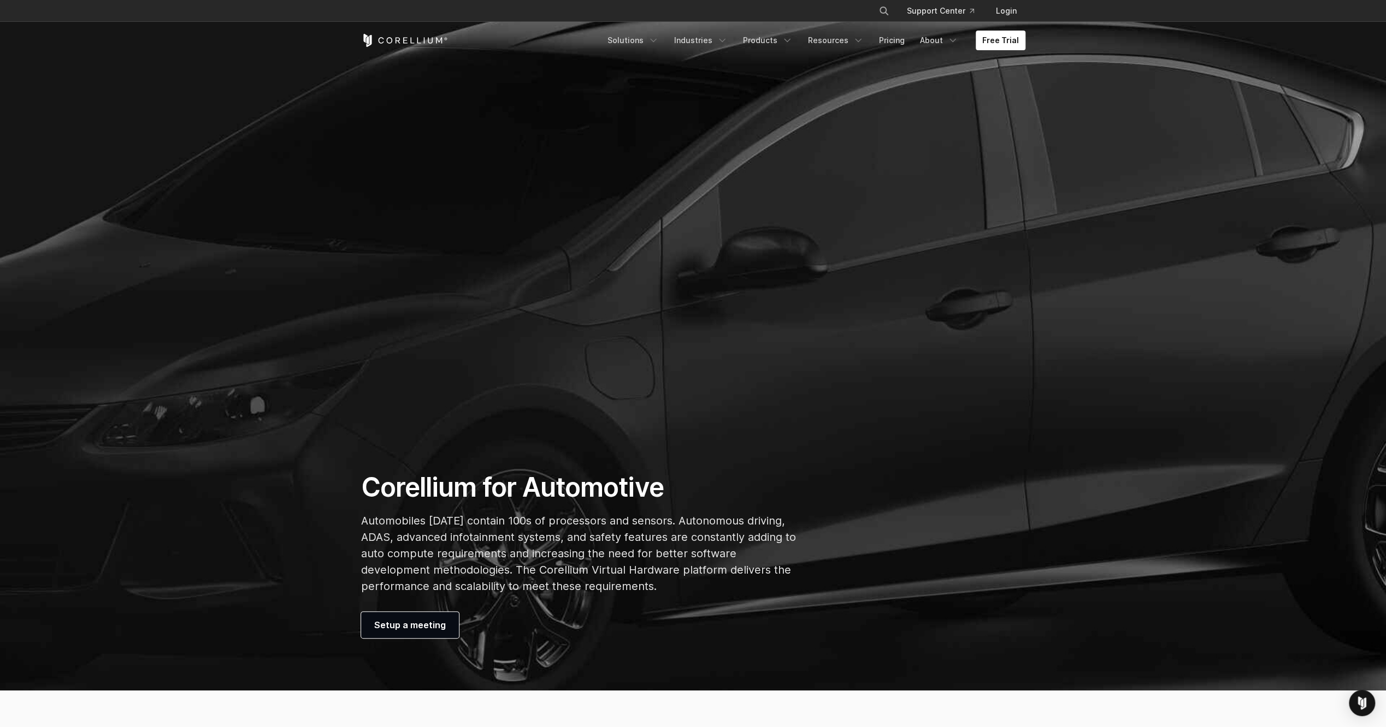 This screenshot has width=1386, height=727. What do you see at coordinates (701, 40) in the screenshot?
I see `a: Industries` at bounding box center [701, 40].